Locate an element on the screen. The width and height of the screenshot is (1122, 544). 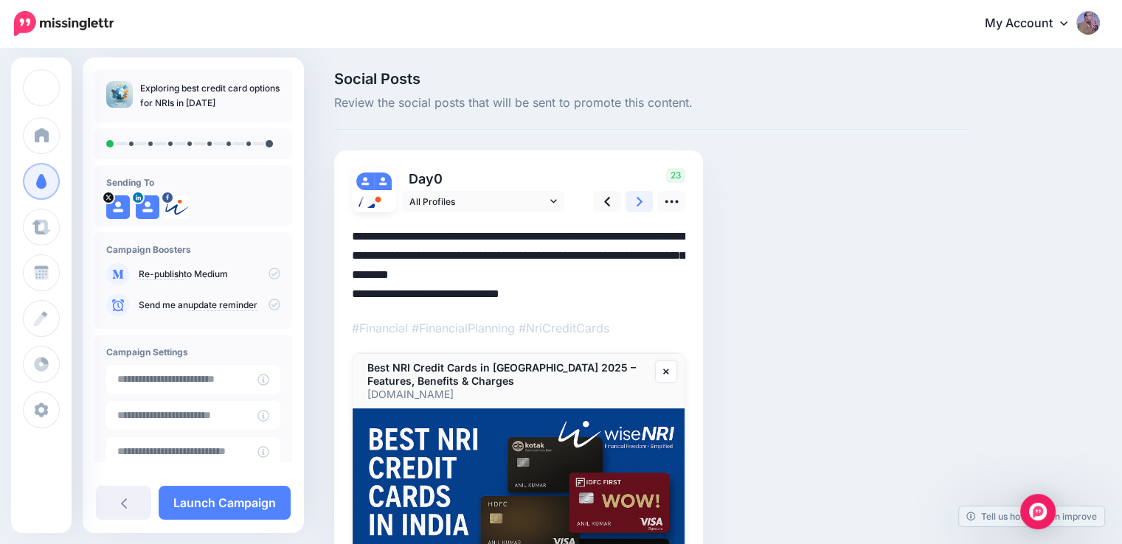
a: update reminder is located at coordinates (223, 305).